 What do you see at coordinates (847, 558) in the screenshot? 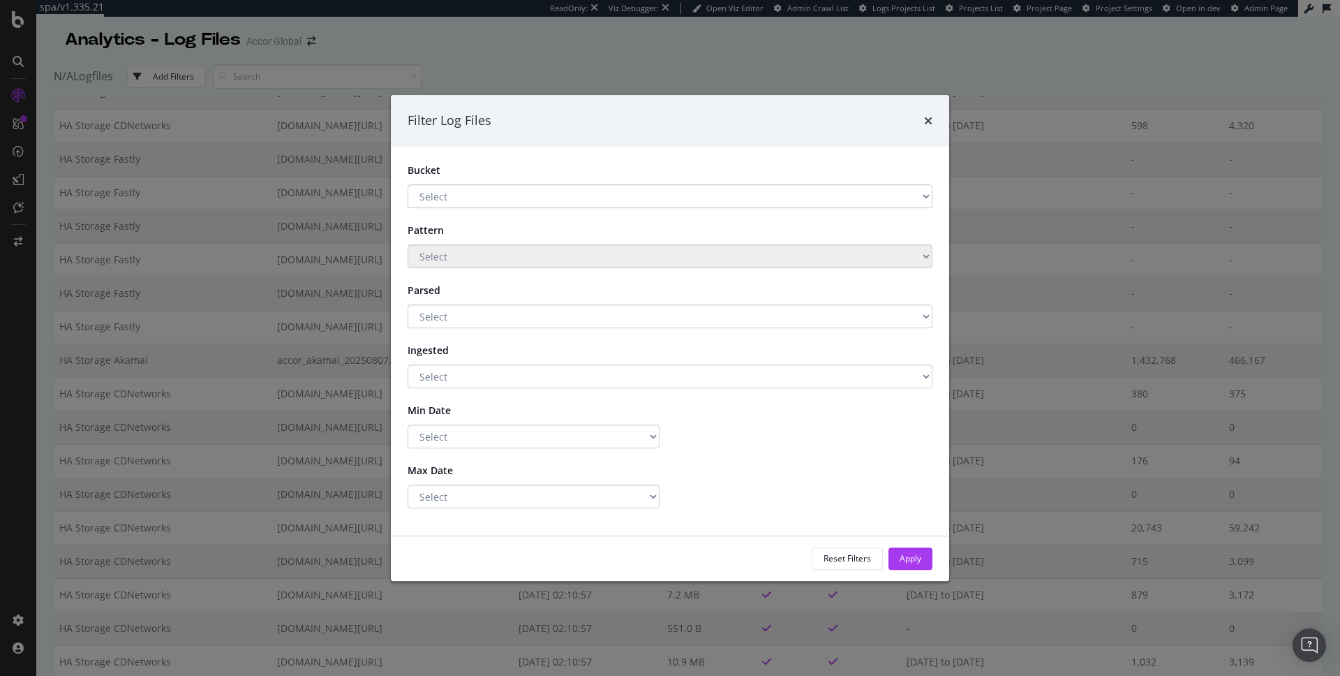
I see `div: Reset Filters` at bounding box center [847, 558].